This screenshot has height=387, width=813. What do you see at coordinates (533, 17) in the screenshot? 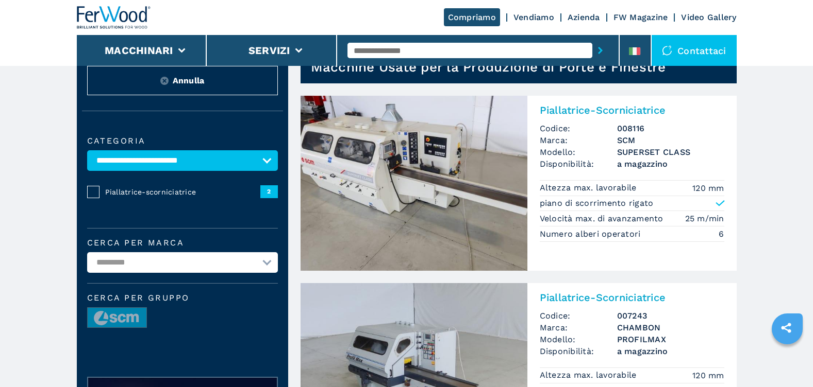
I see `a: Vendiamo` at bounding box center [533, 17].